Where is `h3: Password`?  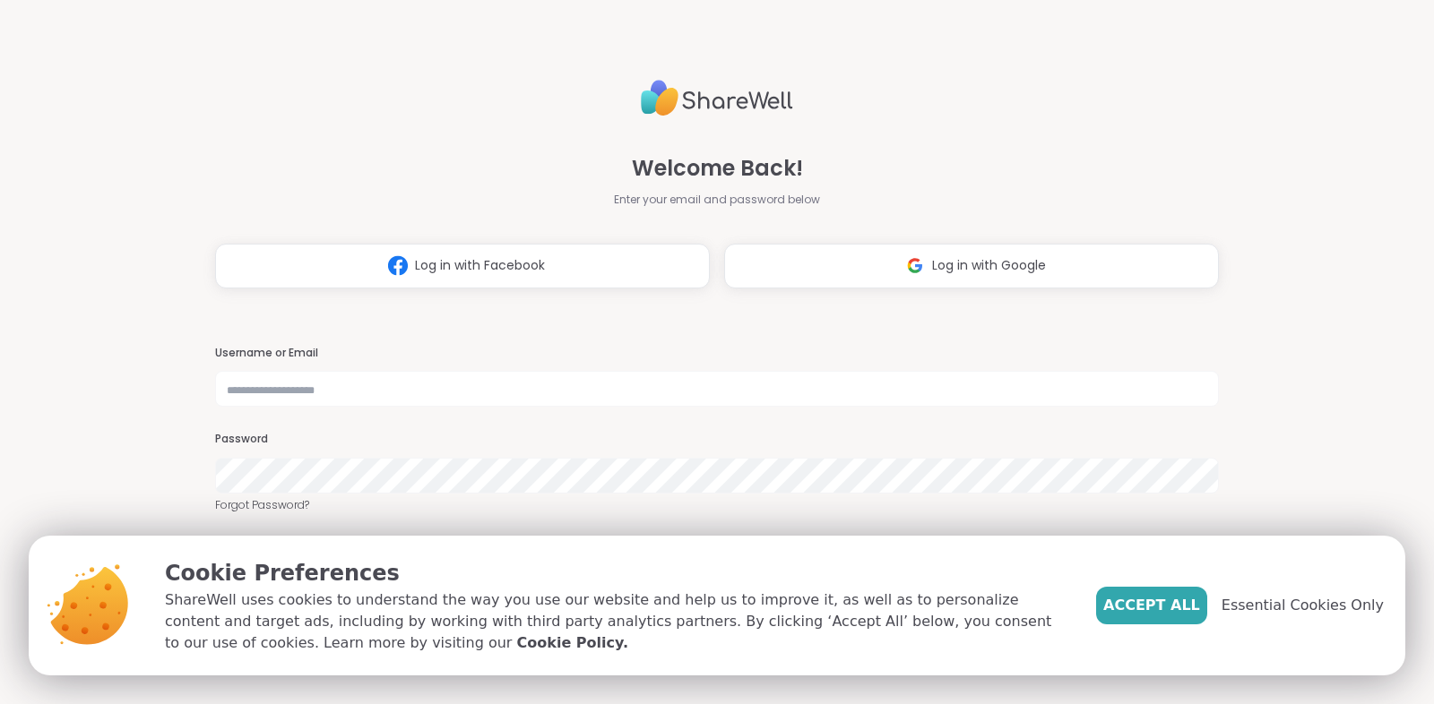
h3: Password is located at coordinates (717, 439).